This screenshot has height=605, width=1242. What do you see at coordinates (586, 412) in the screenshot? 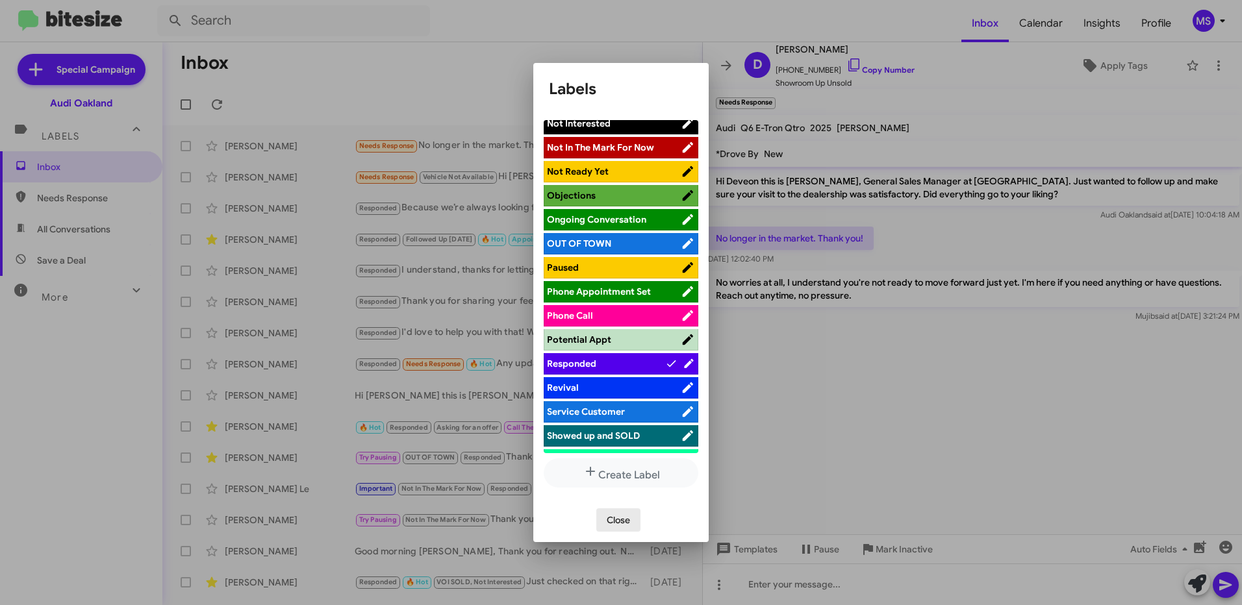
I see `span: Service Customer` at bounding box center [586, 412].